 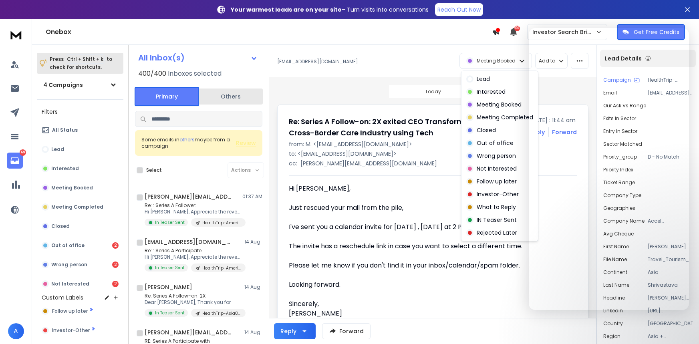 What do you see at coordinates (288, 331) in the screenshot?
I see `div: Reply` at bounding box center [288, 331].